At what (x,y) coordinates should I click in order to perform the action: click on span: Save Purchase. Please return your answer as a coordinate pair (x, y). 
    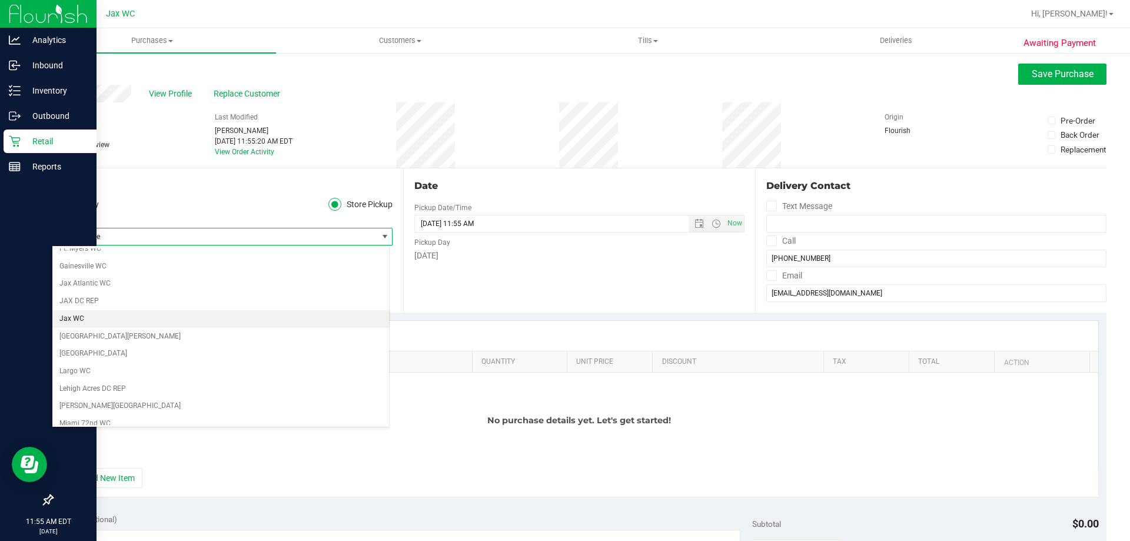
    Looking at the image, I should click on (1062, 74).